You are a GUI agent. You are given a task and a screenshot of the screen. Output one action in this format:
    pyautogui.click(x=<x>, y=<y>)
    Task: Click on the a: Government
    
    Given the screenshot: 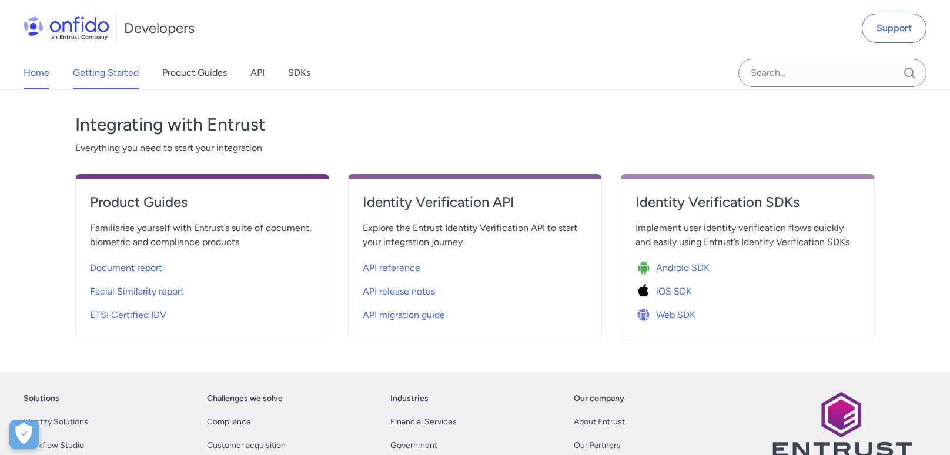 What is the action you would take?
    pyautogui.click(x=414, y=445)
    